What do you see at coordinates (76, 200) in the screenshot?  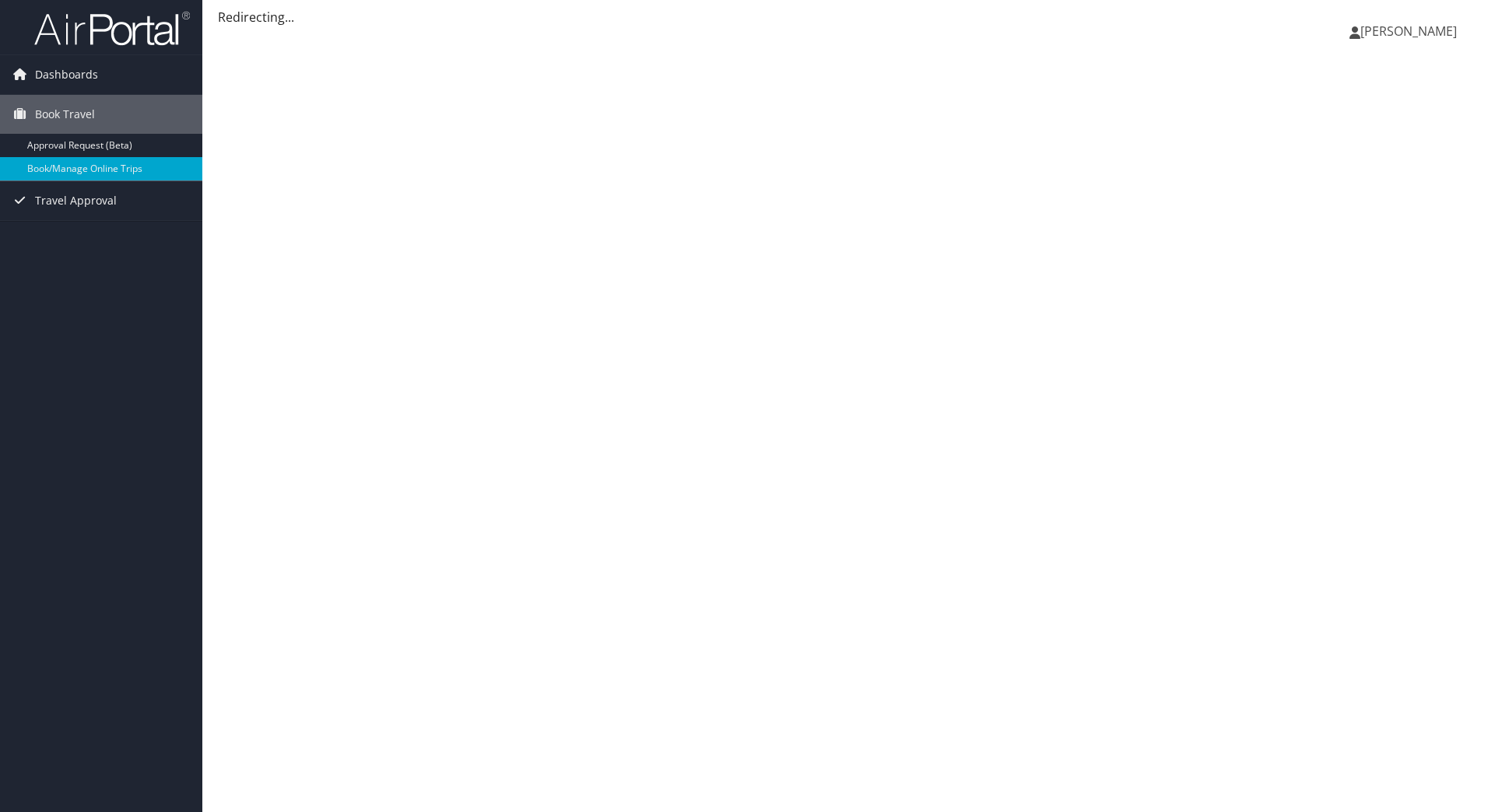 I see `span: Travel Approval` at bounding box center [76, 200].